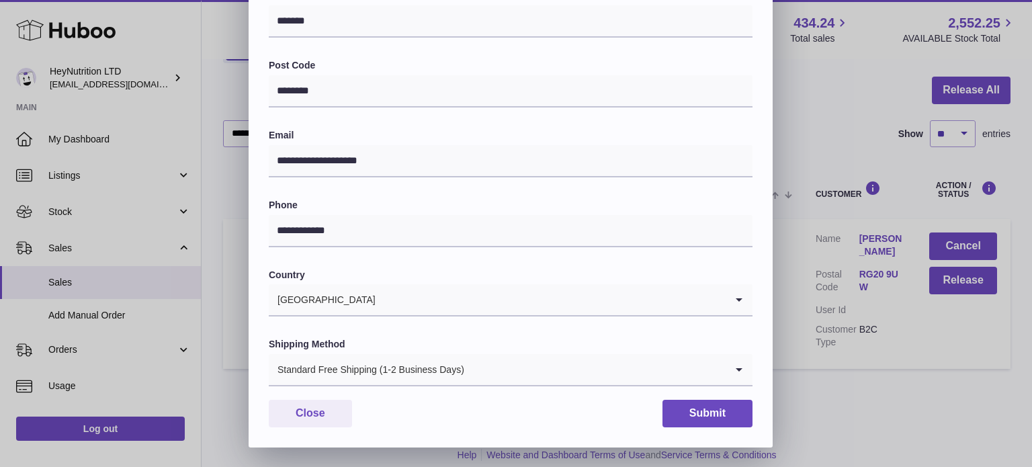 The height and width of the screenshot is (467, 1032). What do you see at coordinates (511, 275) in the screenshot?
I see `label: Country` at bounding box center [511, 275].